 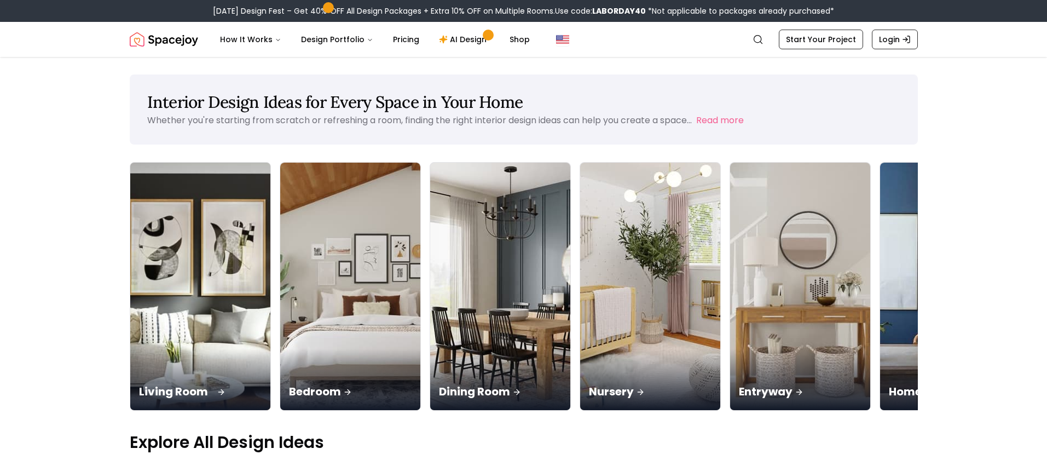 I want to click on img: Living Room, so click(x=200, y=286).